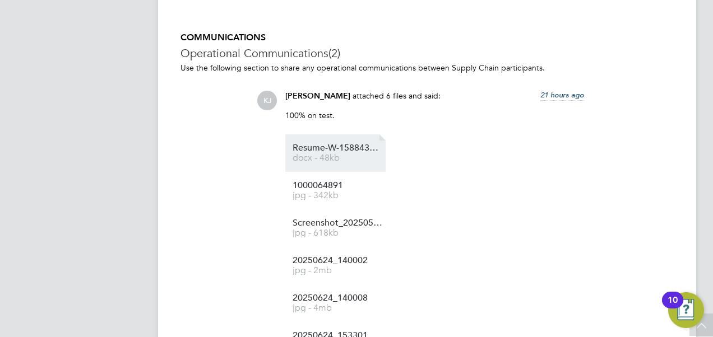  I want to click on a: Screenshot_20250521_112146_Adobe%20Acrobat jpg - 618kb, so click(337, 228).